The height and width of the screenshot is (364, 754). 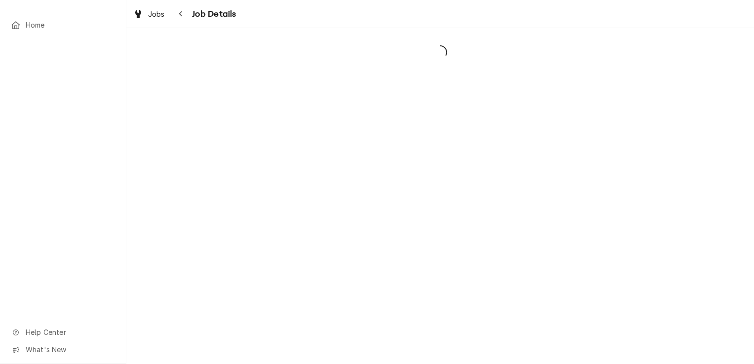 What do you see at coordinates (63, 349) in the screenshot?
I see `a: Go to What's New` at bounding box center [63, 349].